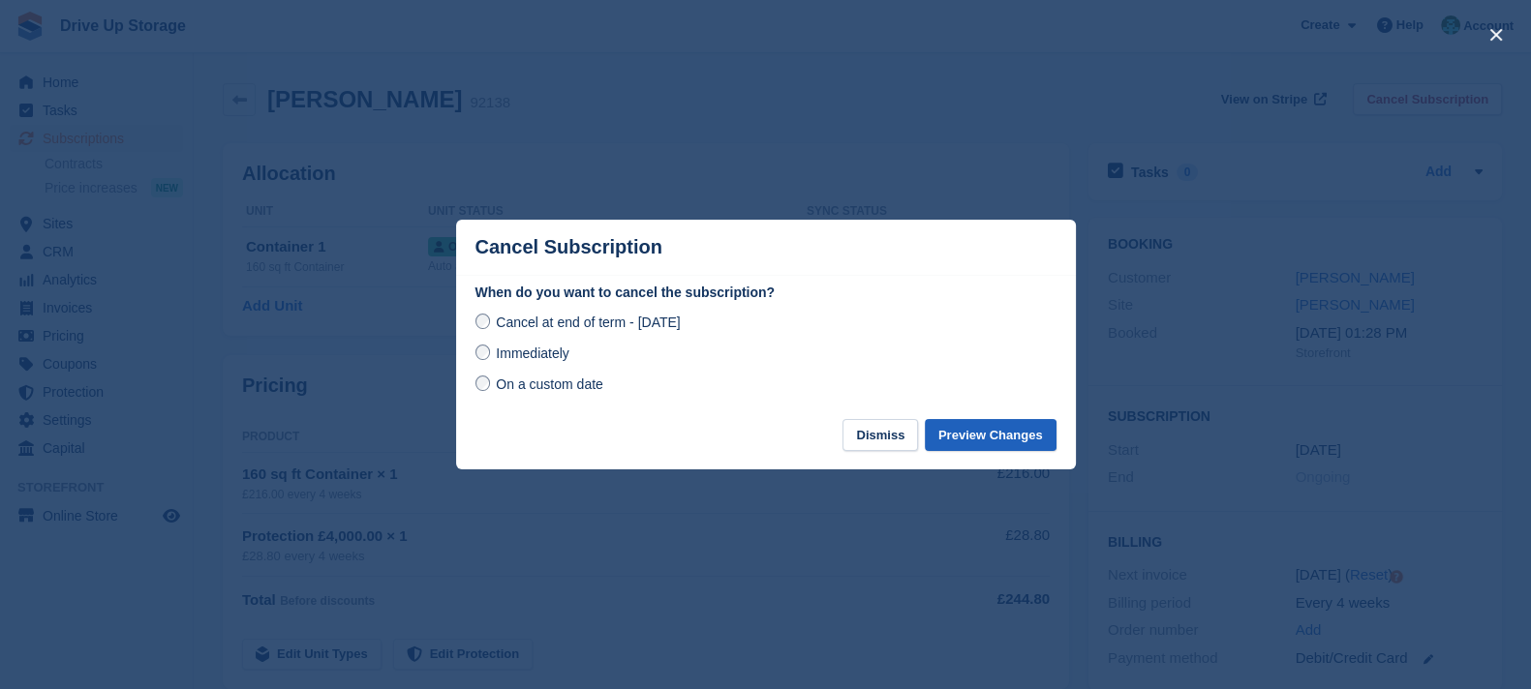  Describe the element at coordinates (766, 292) in the screenshot. I see `label: When do you want to cancel the subscription?` at that location.